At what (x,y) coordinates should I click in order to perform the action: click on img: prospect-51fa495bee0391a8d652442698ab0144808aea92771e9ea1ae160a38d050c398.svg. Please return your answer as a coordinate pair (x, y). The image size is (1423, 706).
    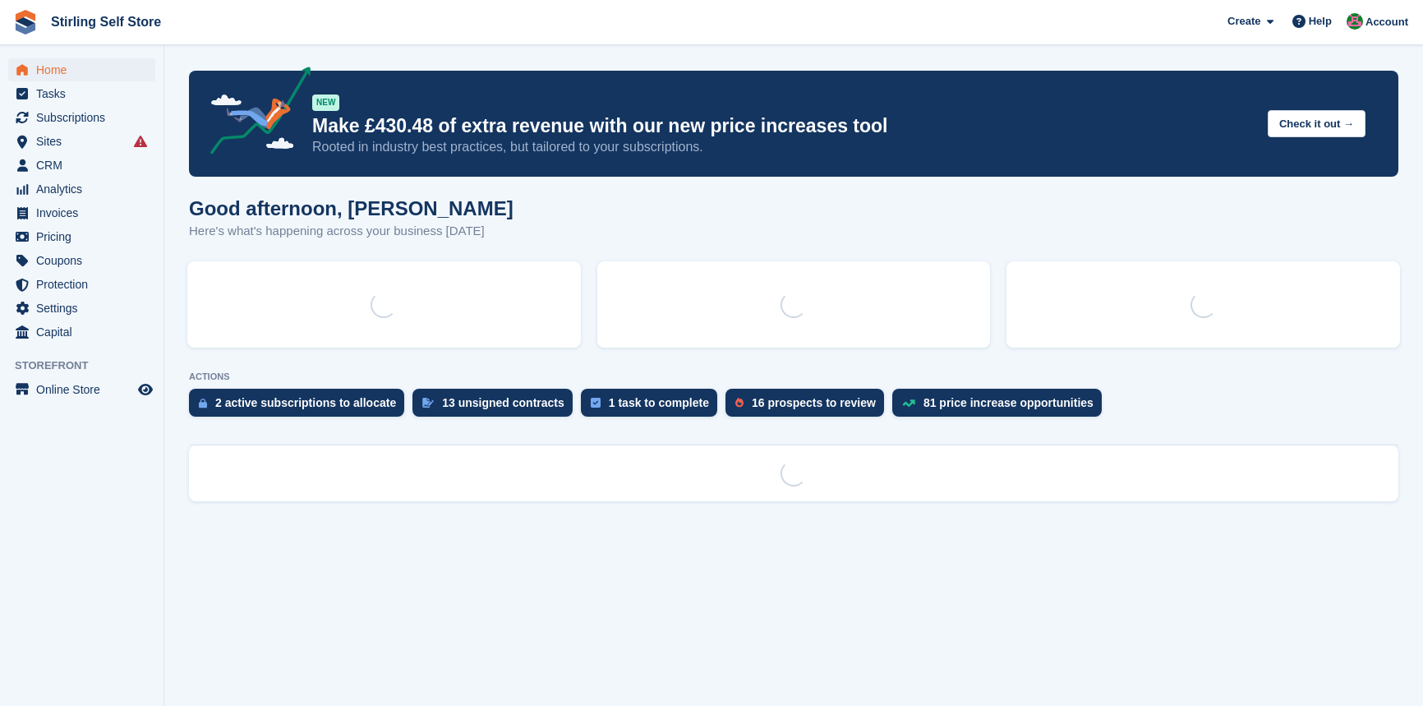
    Looking at the image, I should click on (740, 403).